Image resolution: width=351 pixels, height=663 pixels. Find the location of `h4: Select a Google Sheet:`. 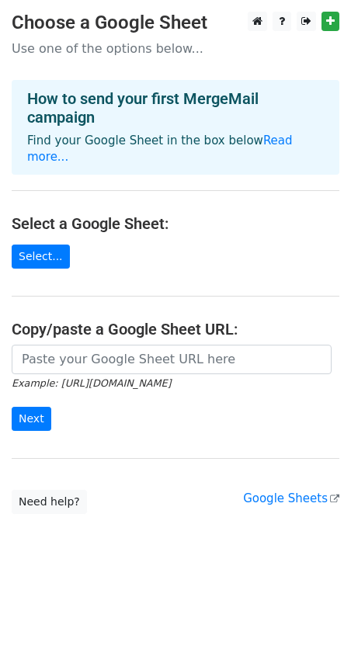

h4: Select a Google Sheet: is located at coordinates (176, 224).